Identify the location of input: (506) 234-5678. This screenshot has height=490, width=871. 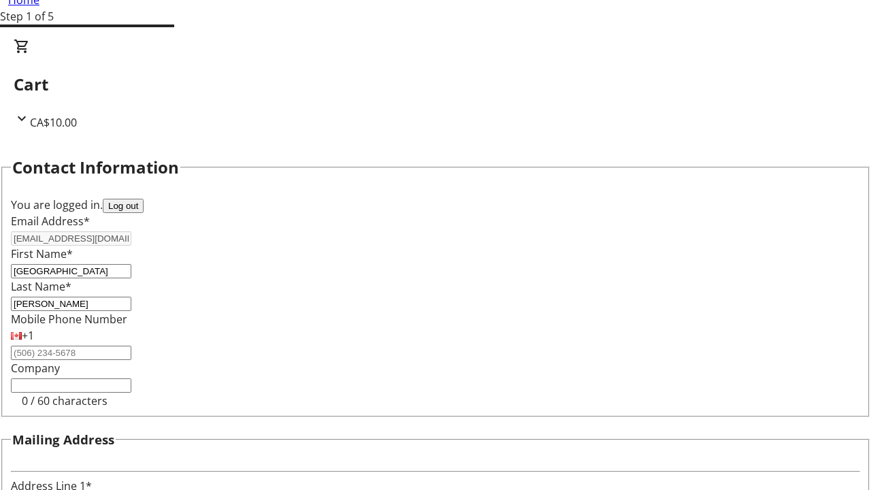
(71, 353).